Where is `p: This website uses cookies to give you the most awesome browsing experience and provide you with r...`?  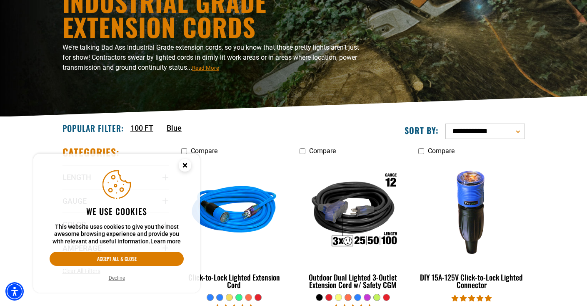
p: This website uses cookies to give you the most awesome browsing experience and provide you with r... is located at coordinates (117, 234).